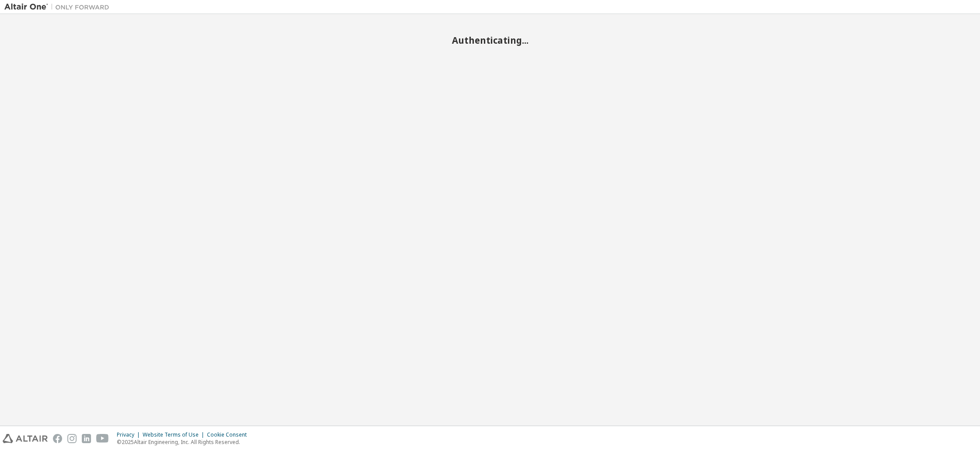 Image resolution: width=980 pixels, height=451 pixels. What do you see at coordinates (25, 439) in the screenshot?
I see `img: altair_logo.svg` at bounding box center [25, 439].